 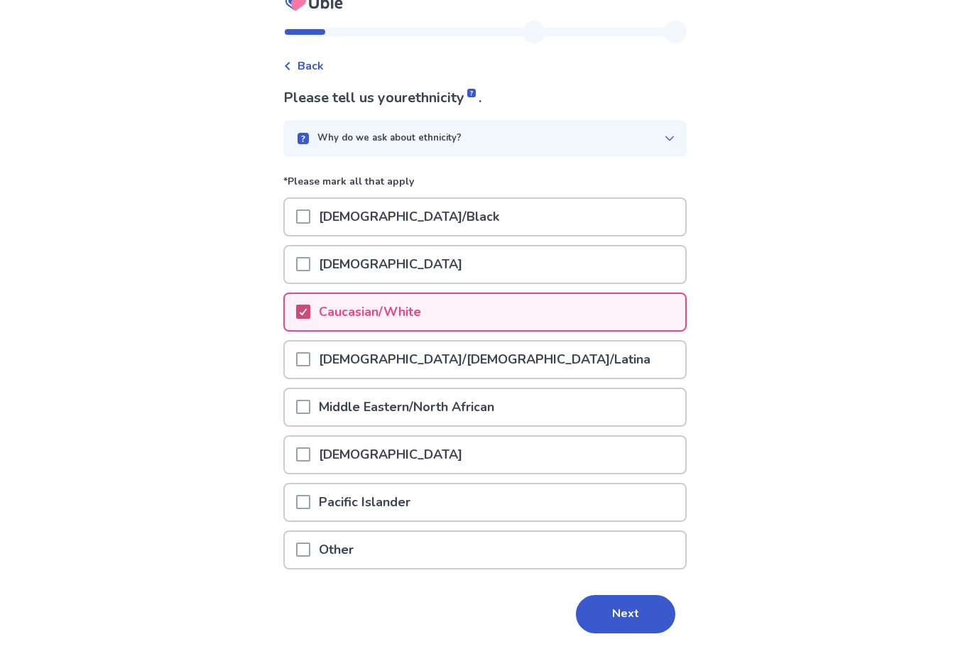 What do you see at coordinates (485, 186) in the screenshot?
I see `p: *Please mark all that apply` at bounding box center [485, 186].